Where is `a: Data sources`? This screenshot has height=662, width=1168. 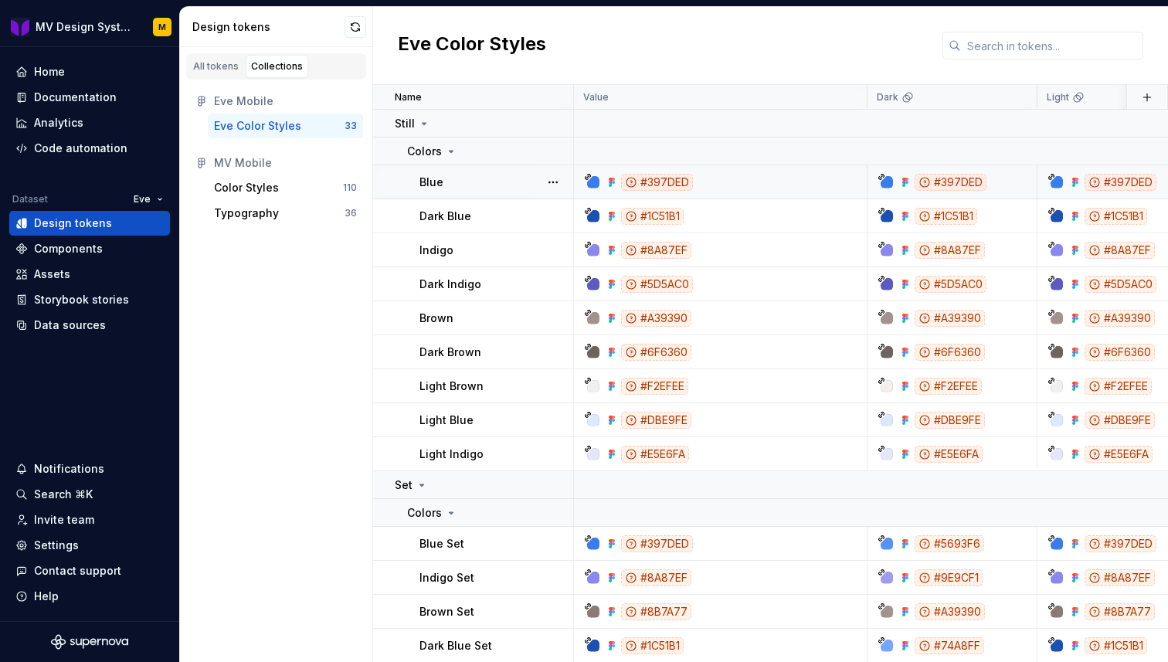 a: Data sources is located at coordinates (90, 325).